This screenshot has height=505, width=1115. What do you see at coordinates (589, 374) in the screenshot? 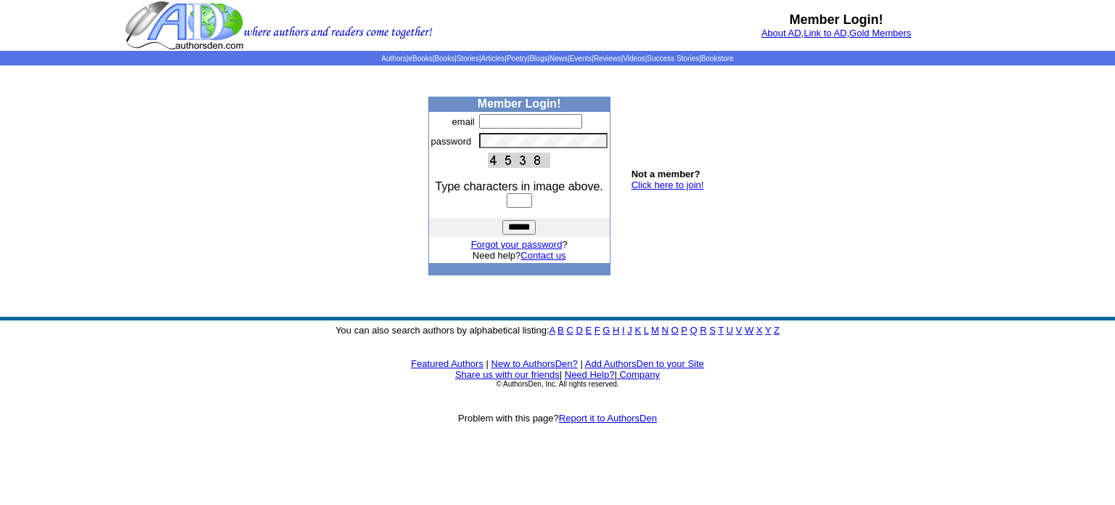
I see `a: Need Help?` at bounding box center [589, 374].